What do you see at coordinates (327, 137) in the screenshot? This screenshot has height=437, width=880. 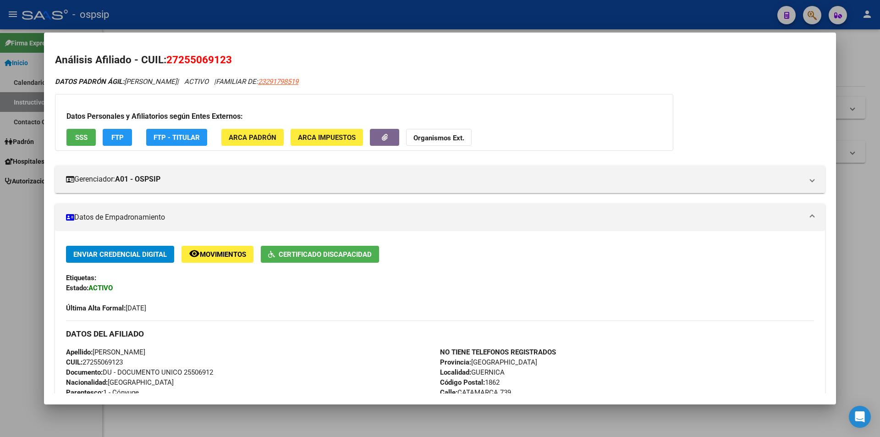 I see `button: ARCA Impuestos` at bounding box center [327, 137].